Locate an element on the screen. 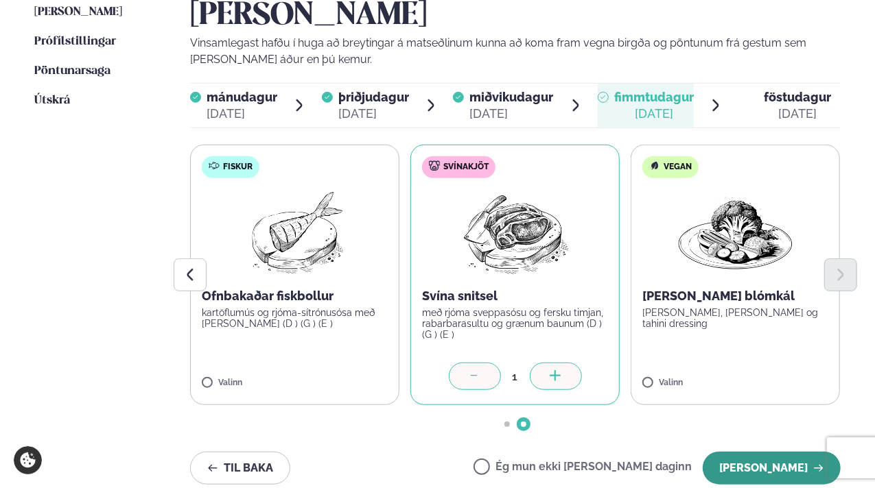 The height and width of the screenshot is (488, 875). img: Vegan.png is located at coordinates (735, 233).